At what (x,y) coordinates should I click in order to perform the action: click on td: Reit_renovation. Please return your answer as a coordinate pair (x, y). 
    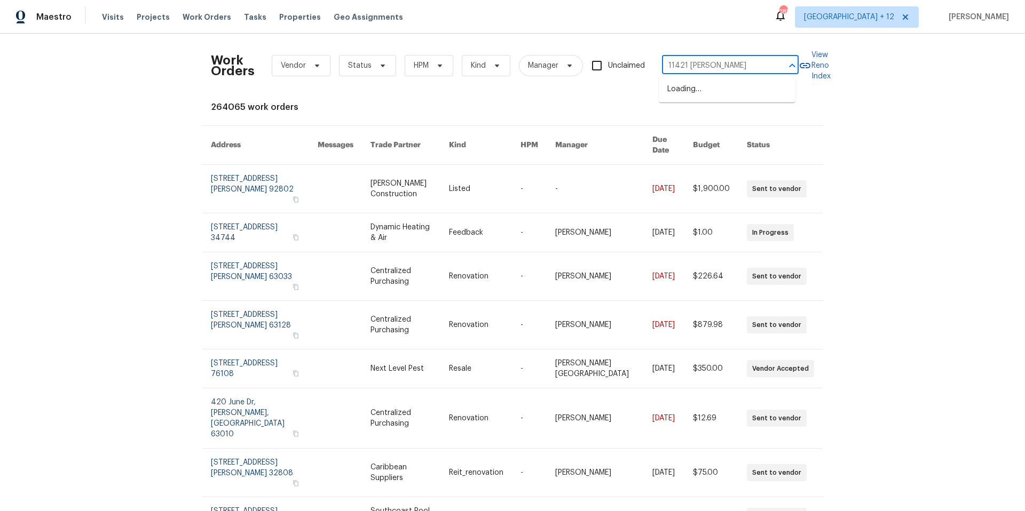
    Looking at the image, I should click on (476, 473).